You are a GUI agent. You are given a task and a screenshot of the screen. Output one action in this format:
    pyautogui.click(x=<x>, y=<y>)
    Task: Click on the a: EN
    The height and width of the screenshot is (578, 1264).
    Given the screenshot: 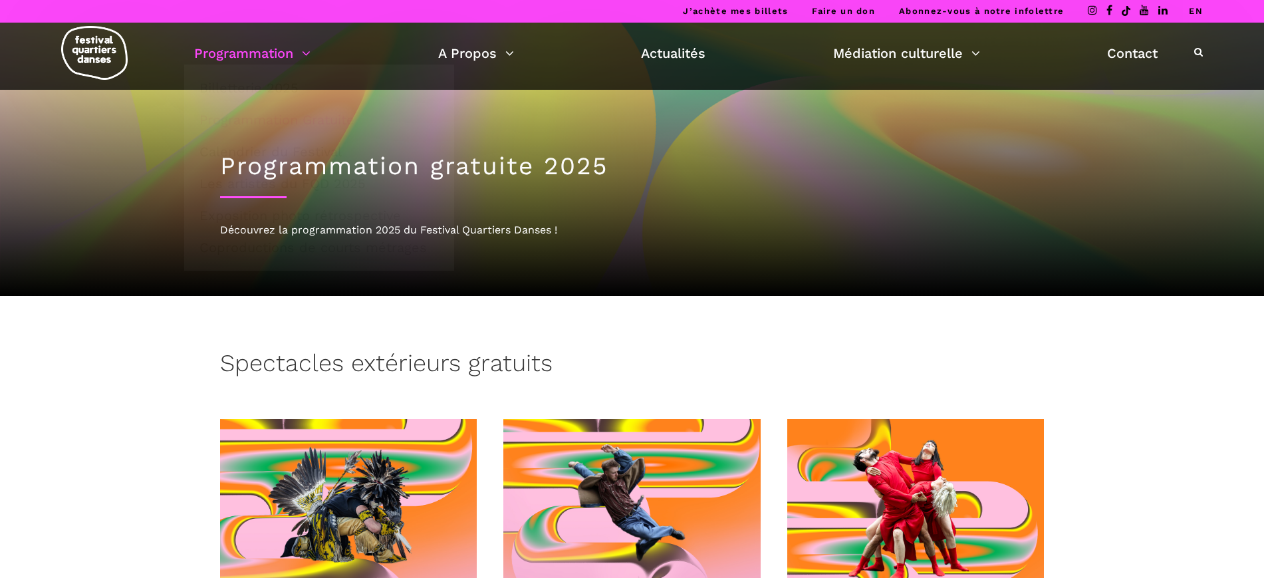 What is the action you would take?
    pyautogui.click(x=1196, y=11)
    